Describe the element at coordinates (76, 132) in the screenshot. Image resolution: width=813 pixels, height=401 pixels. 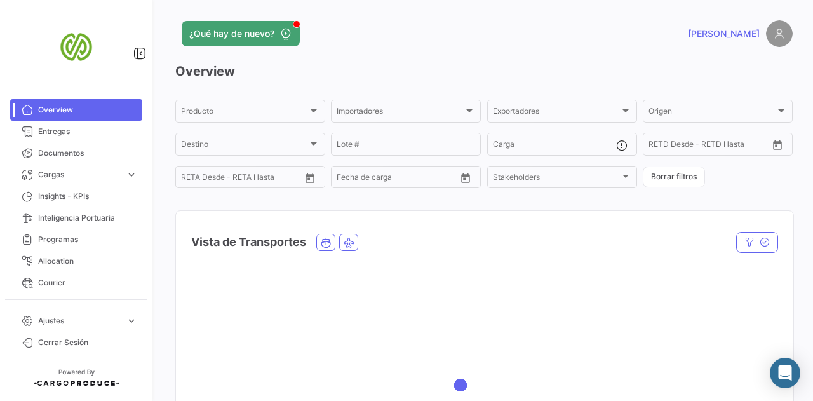
I see `a: Entregas` at that location.